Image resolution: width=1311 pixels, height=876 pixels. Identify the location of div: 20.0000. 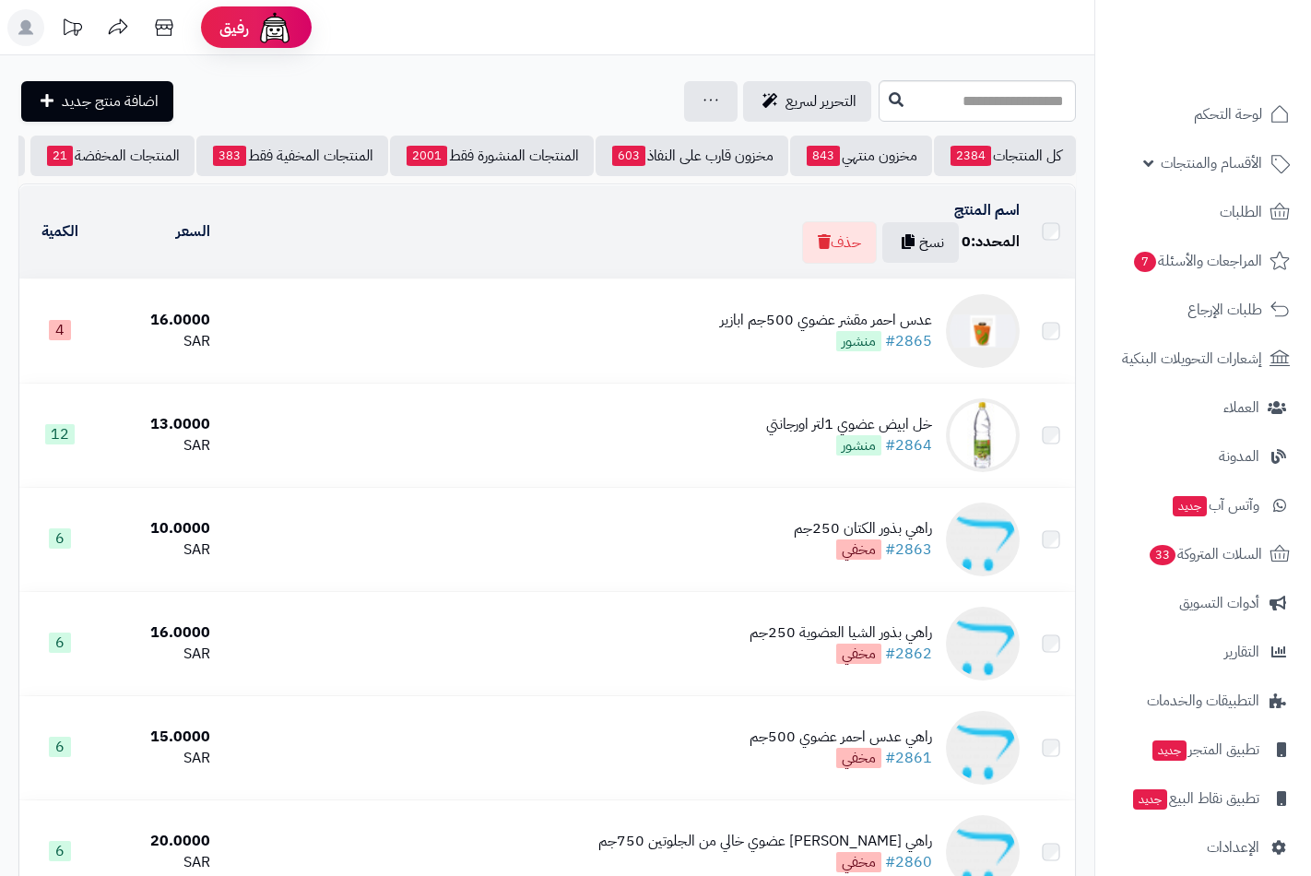
(159, 841).